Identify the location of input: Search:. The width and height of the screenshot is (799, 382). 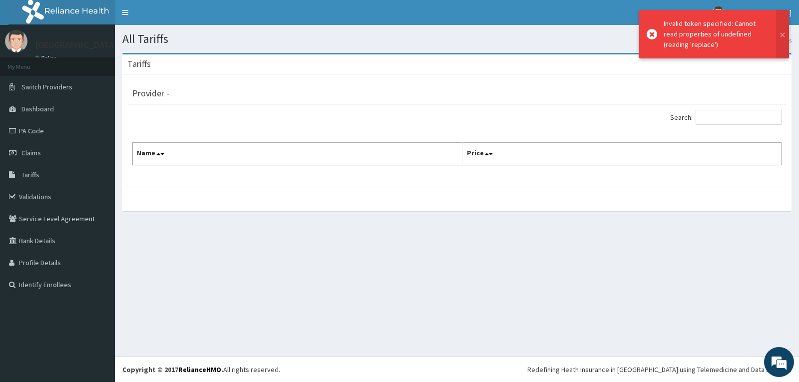
(739, 117).